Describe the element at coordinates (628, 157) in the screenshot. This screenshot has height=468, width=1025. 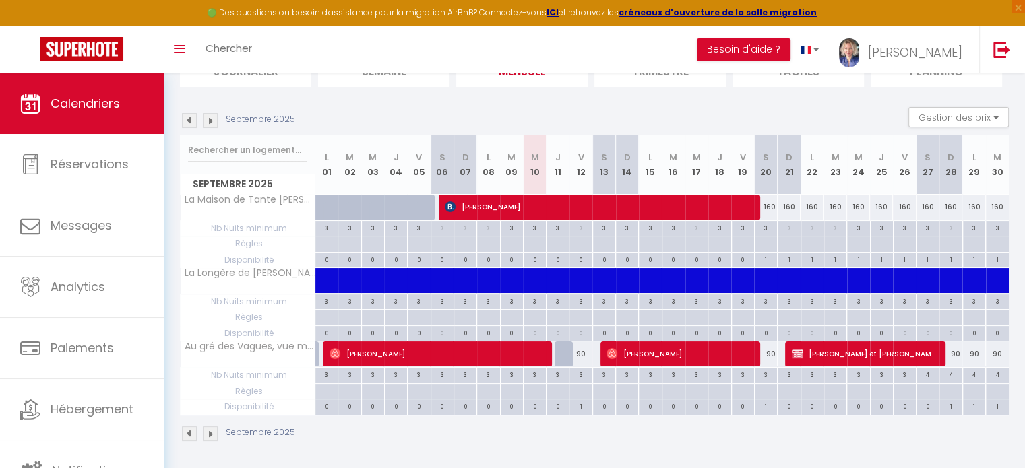
I see `abbr: D` at that location.